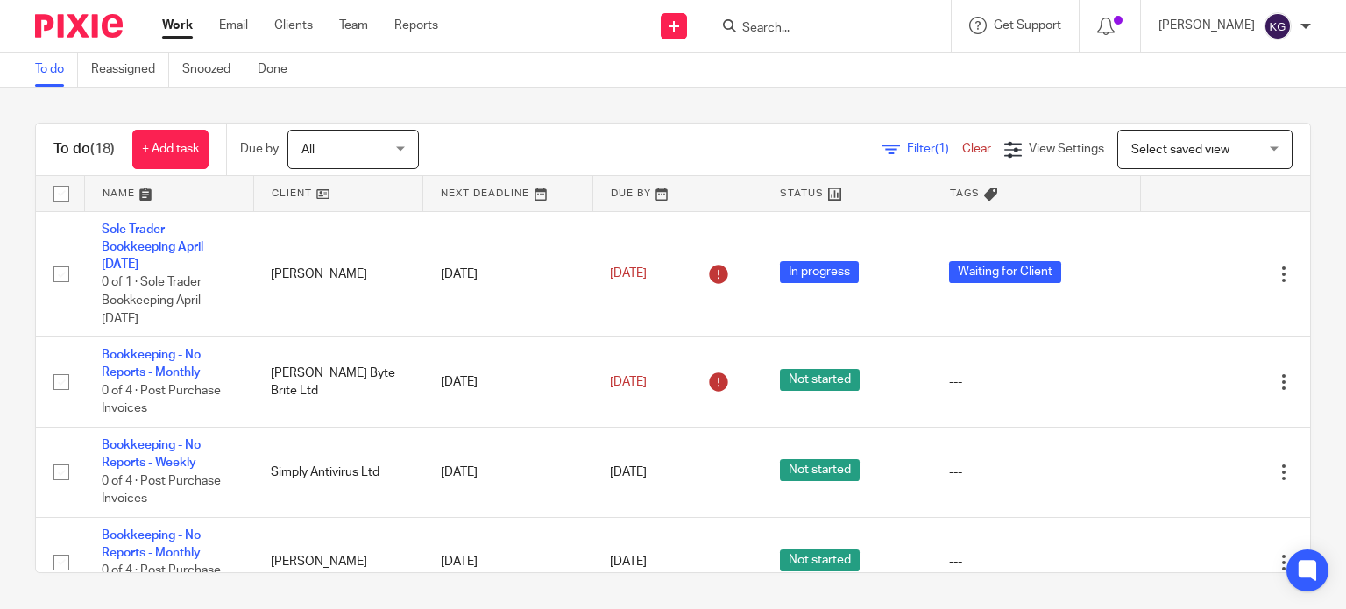 The height and width of the screenshot is (609, 1346). Describe the element at coordinates (170, 149) in the screenshot. I see `a: + Add task` at that location.